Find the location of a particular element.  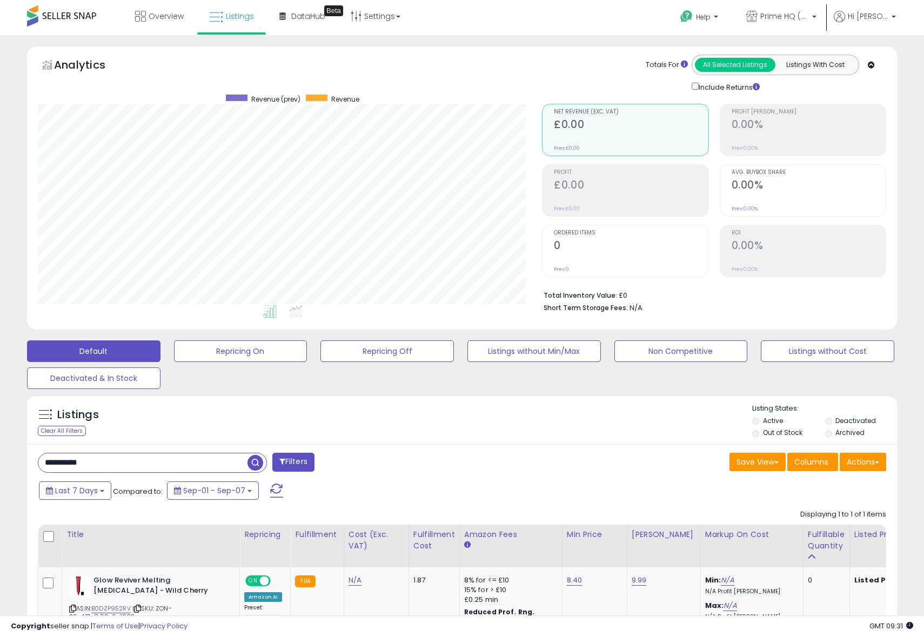

label: Out of Stock is located at coordinates (783, 432).